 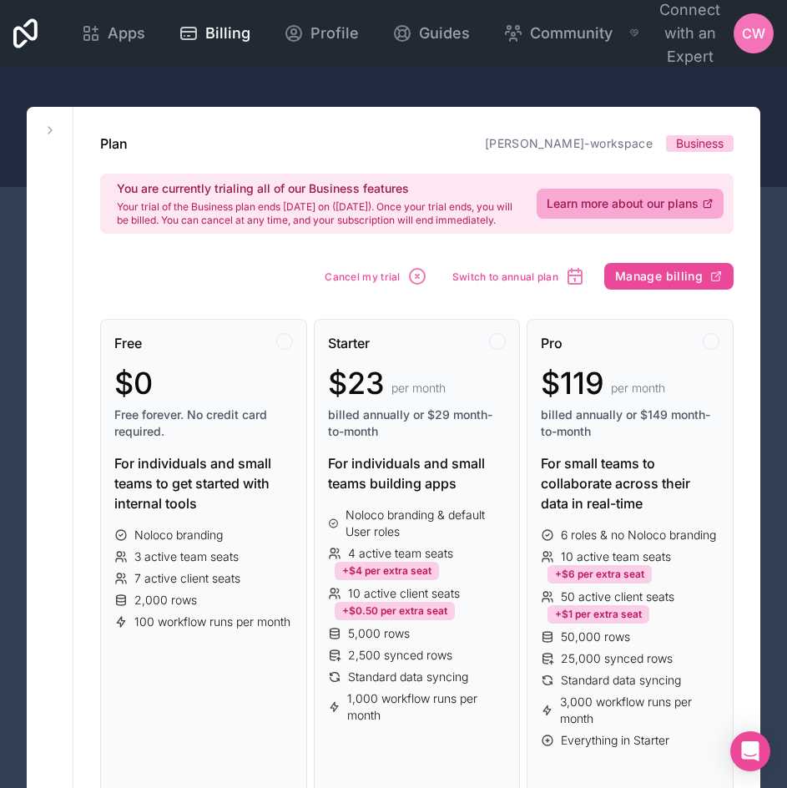 What do you see at coordinates (212, 622) in the screenshot?
I see `span: 100 workflow runs per month` at bounding box center [212, 622].